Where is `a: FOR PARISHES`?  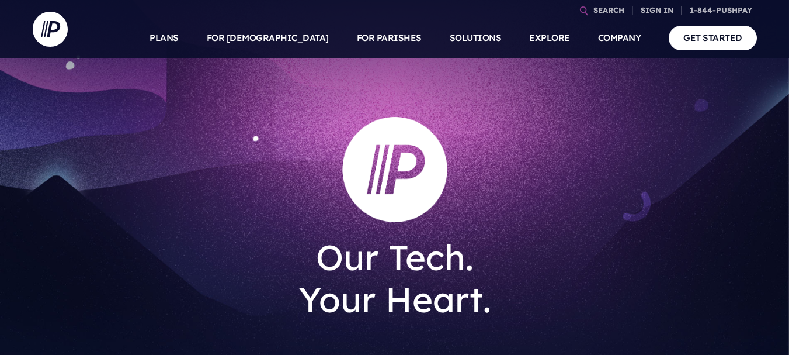 a: FOR PARISHES is located at coordinates (389, 38).